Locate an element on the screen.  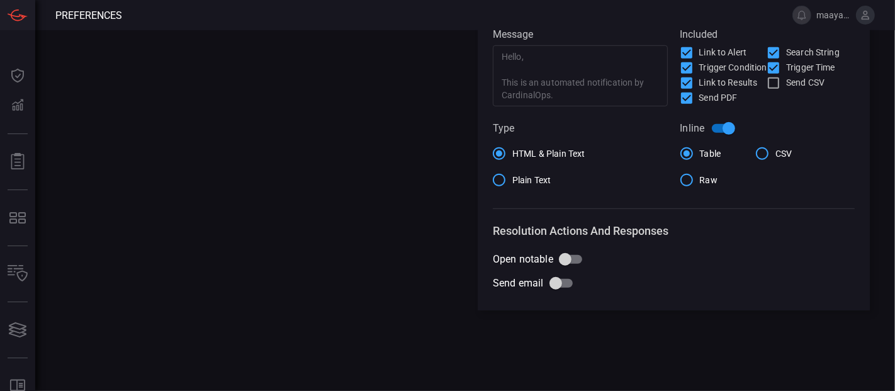
span: Preferences is located at coordinates (89, 15).